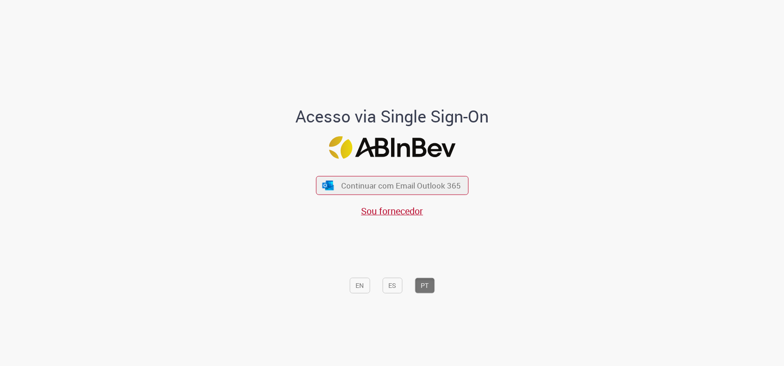 Image resolution: width=784 pixels, height=366 pixels. I want to click on button: ES, so click(392, 286).